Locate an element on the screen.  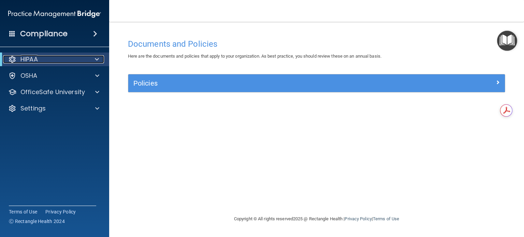
button: Open Resource Center is located at coordinates (507, 41).